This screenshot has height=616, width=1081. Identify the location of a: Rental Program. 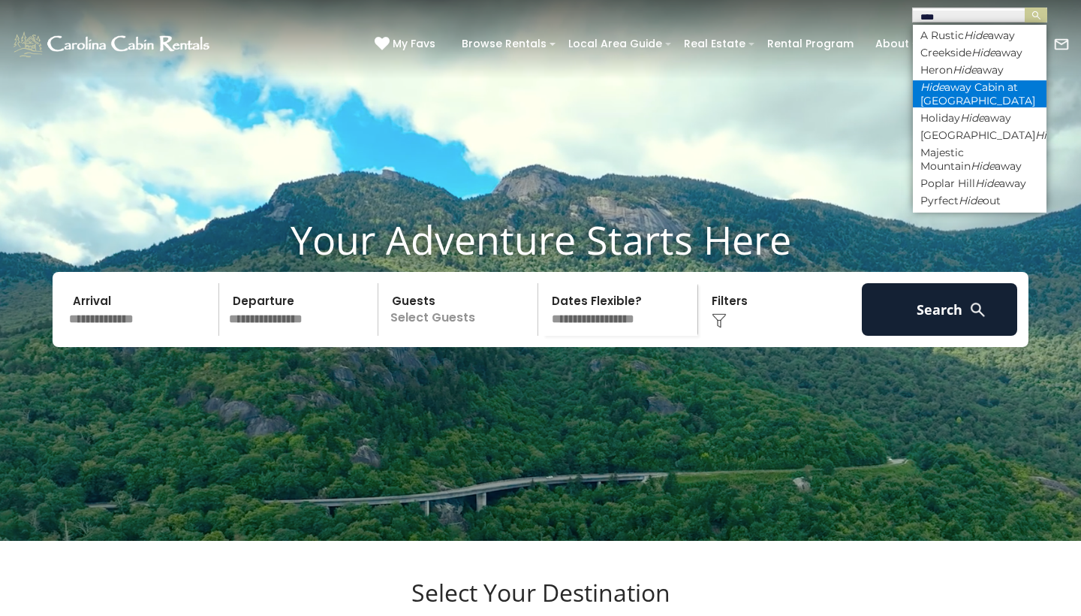
(810, 44).